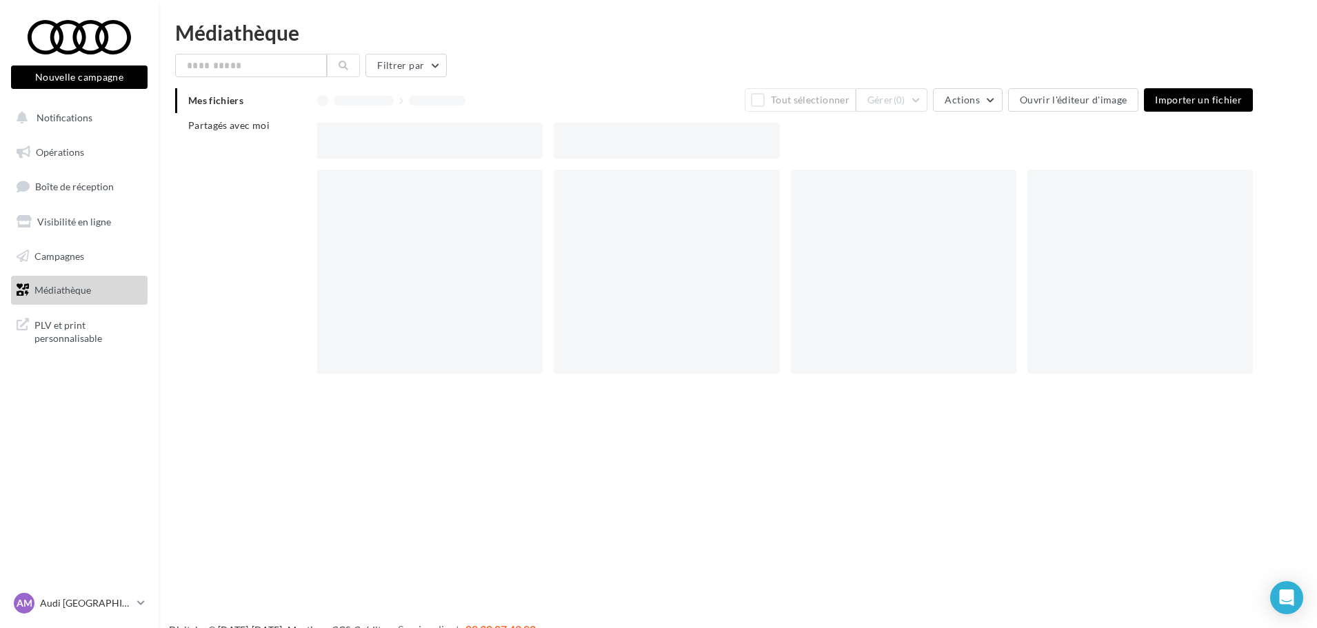 This screenshot has height=628, width=1317. Describe the element at coordinates (406, 66) in the screenshot. I see `button: Filtrer par` at that location.